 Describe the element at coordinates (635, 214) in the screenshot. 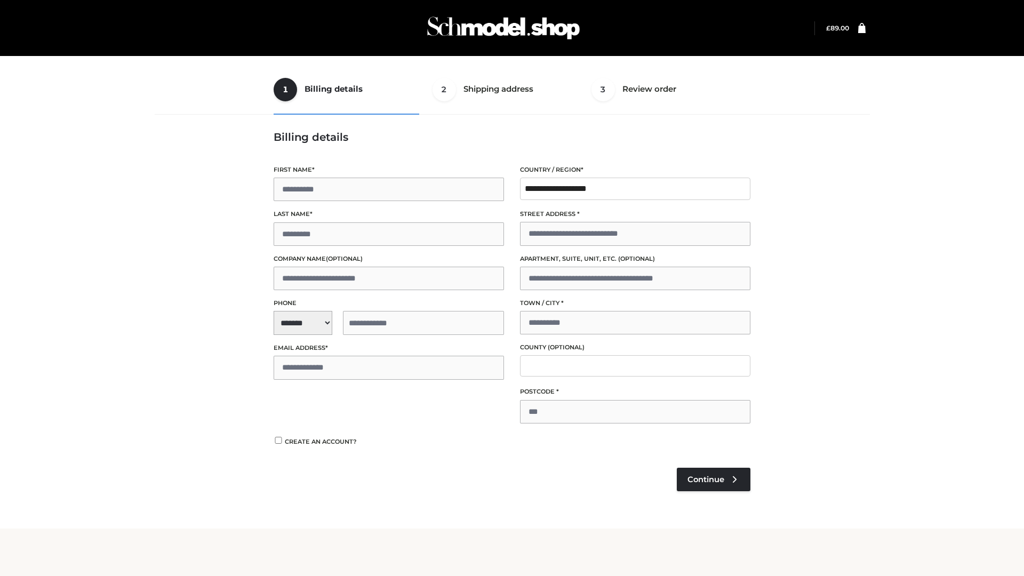

I see `label: Street address` at that location.